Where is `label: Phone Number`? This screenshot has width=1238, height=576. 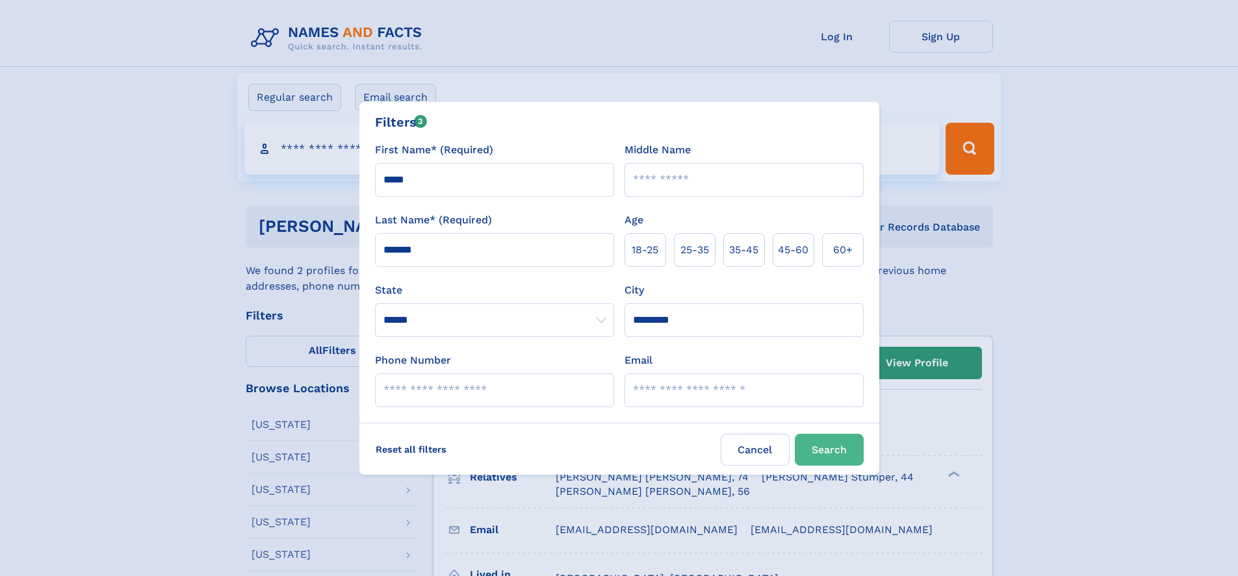
label: Phone Number is located at coordinates (413, 361).